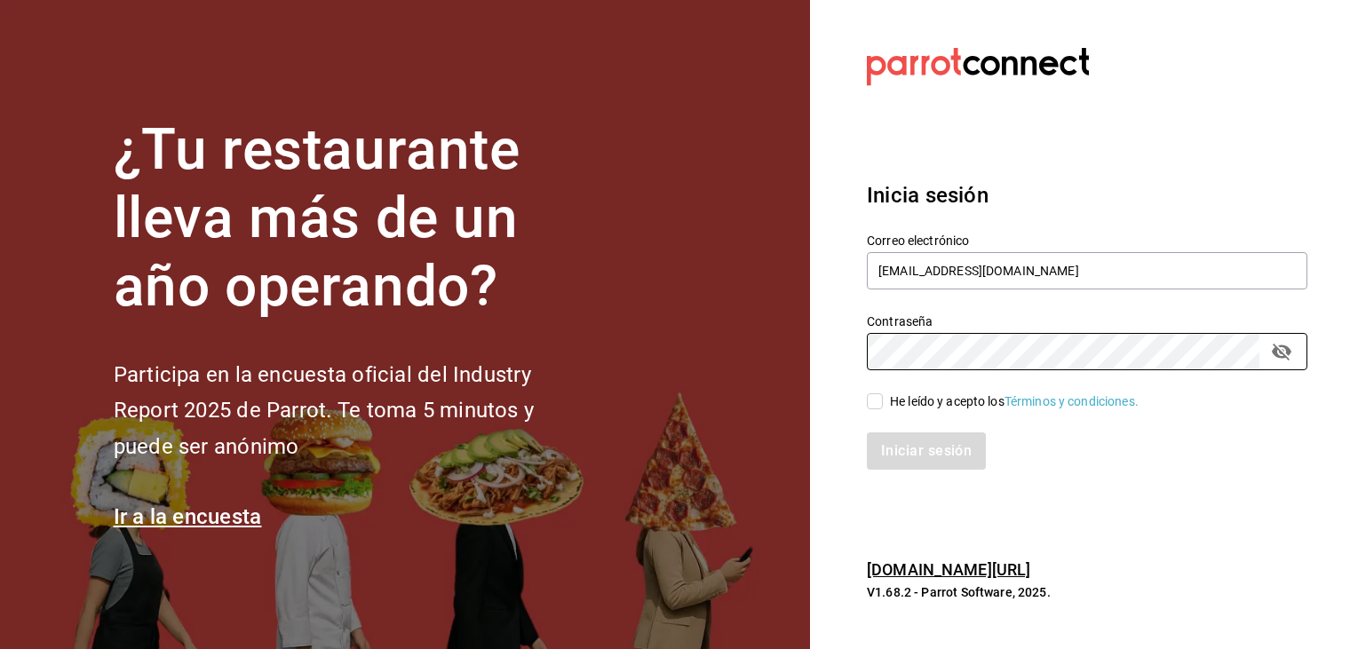 The height and width of the screenshot is (649, 1350). Describe the element at coordinates (187, 517) in the screenshot. I see `a: Ir a la encuesta` at that location.